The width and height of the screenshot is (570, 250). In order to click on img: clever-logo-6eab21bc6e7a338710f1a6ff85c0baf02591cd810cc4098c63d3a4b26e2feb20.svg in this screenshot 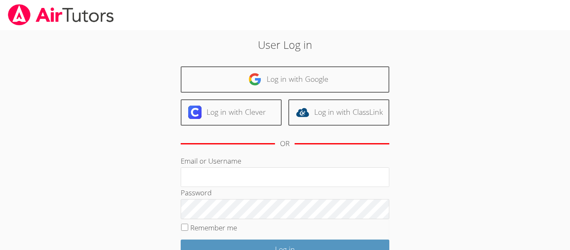, I will do `click(195, 112)`.